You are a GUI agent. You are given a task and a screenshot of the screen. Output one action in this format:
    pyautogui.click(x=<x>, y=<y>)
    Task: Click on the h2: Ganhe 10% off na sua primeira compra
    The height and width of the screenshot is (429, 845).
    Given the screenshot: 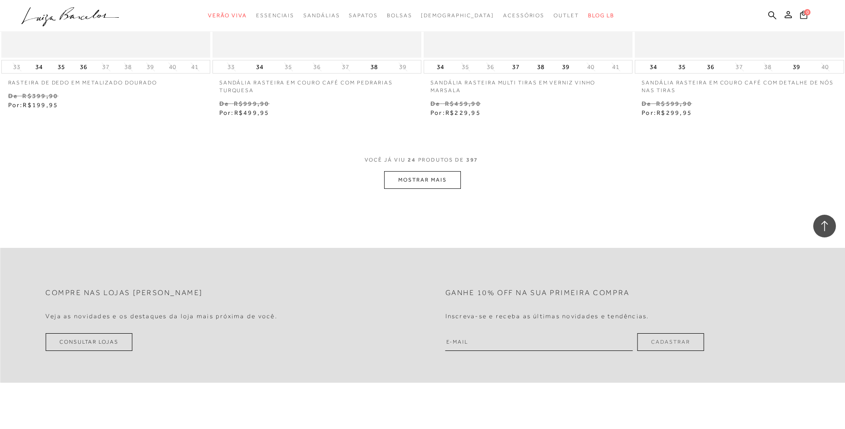 What is the action you would take?
    pyautogui.click(x=538, y=293)
    